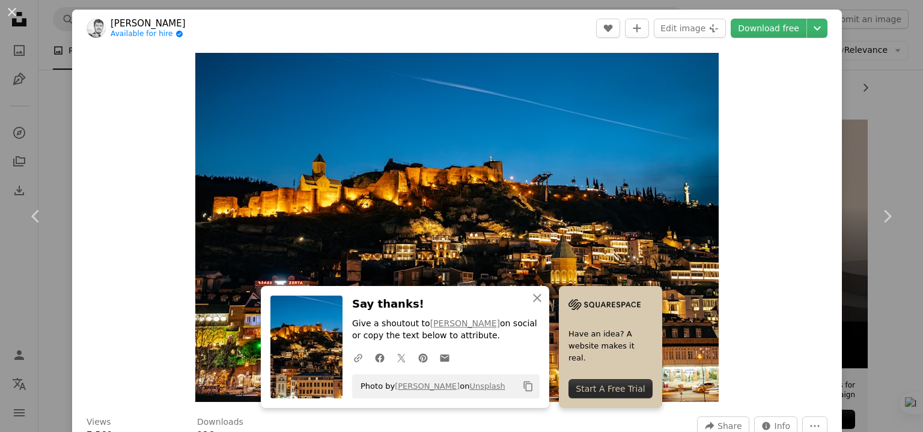 Image resolution: width=923 pixels, height=432 pixels. I want to click on button: Copy to clipboard, so click(528, 387).